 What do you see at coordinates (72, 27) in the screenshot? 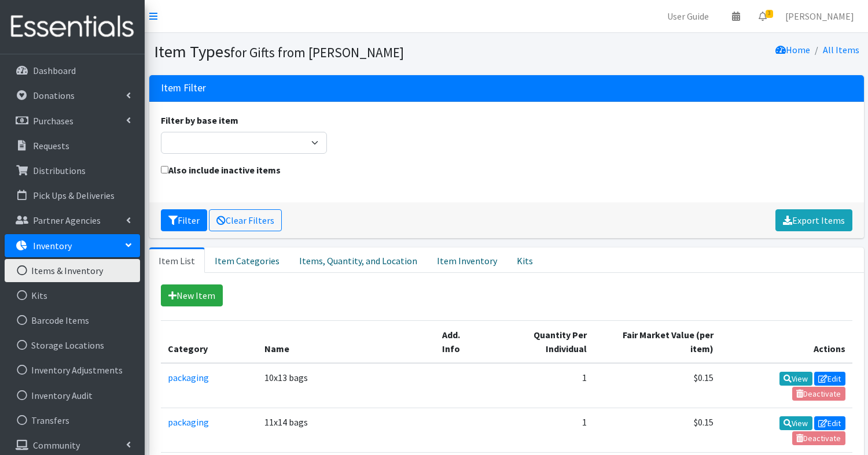
I see `img: HumanEssentials` at bounding box center [72, 27].